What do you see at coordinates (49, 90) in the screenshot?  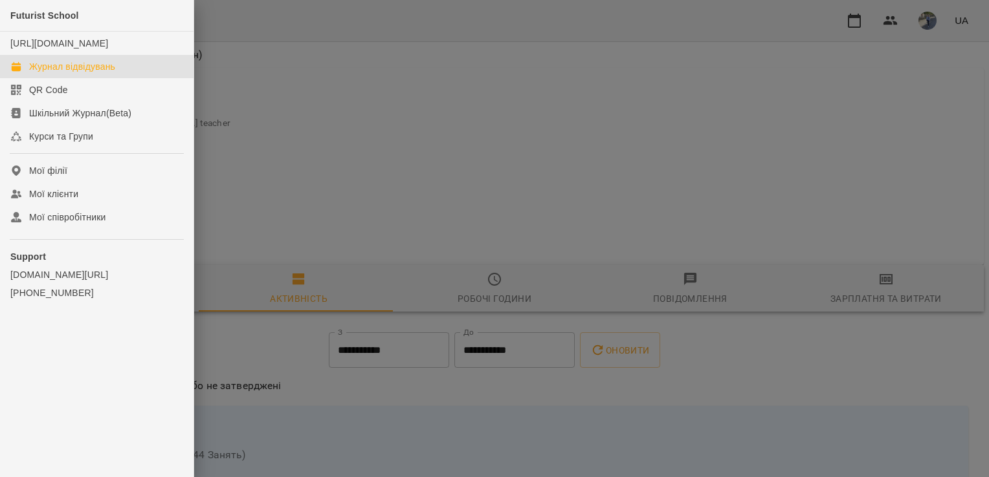 I see `div: QR Code` at bounding box center [49, 90].